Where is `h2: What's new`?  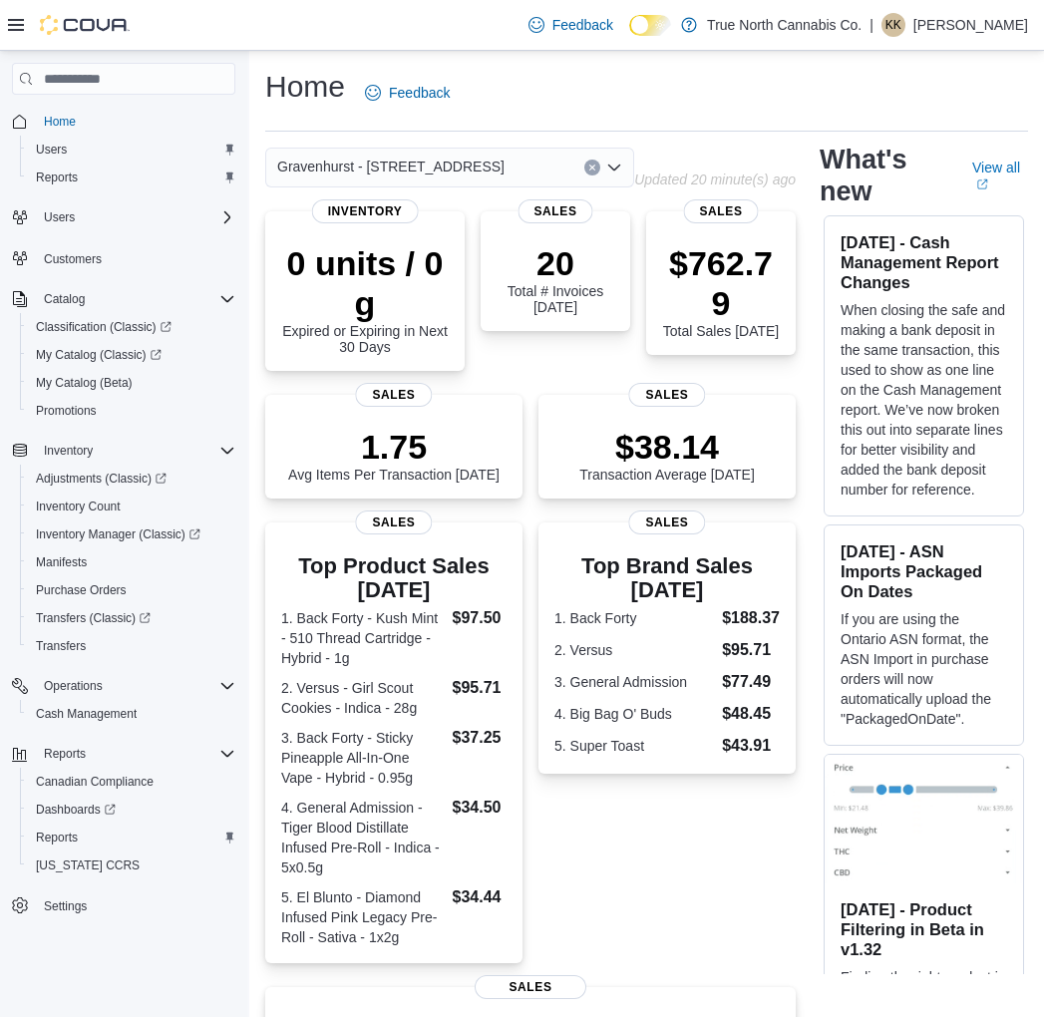 h2: What's new is located at coordinates (883, 175).